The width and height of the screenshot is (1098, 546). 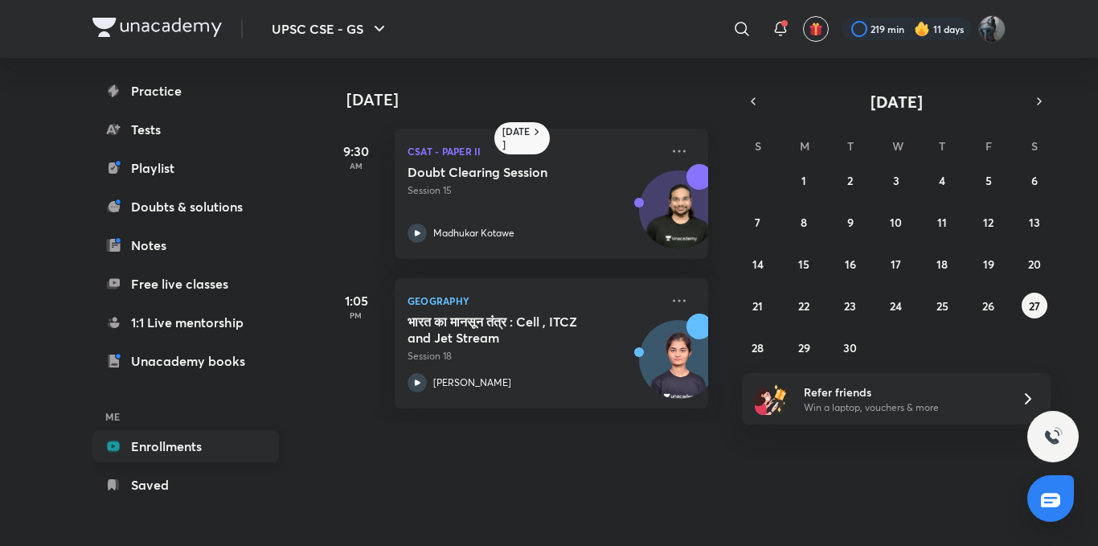 What do you see at coordinates (903, 391) in the screenshot?
I see `h6: Refer friends` at bounding box center [903, 391].